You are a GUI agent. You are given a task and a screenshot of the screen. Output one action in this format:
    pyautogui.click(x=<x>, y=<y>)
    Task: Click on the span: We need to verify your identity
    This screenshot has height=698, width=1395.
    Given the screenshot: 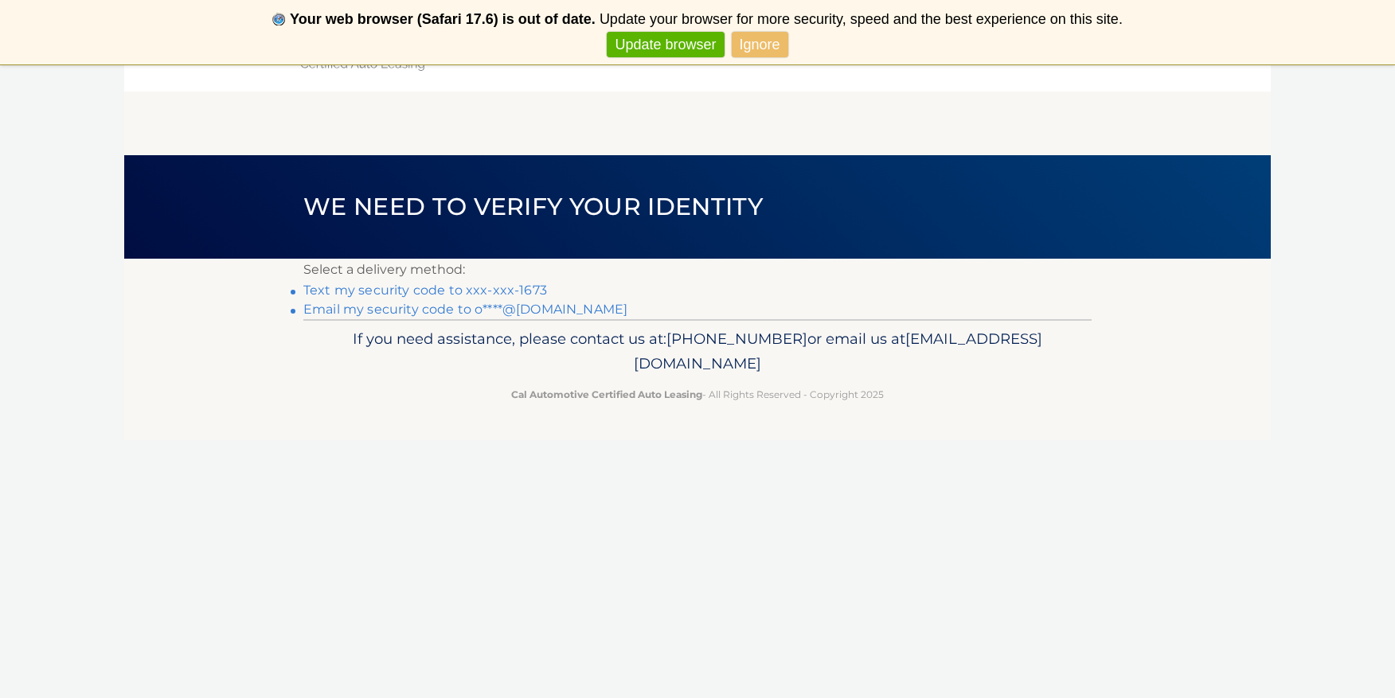 What is the action you would take?
    pyautogui.click(x=533, y=206)
    